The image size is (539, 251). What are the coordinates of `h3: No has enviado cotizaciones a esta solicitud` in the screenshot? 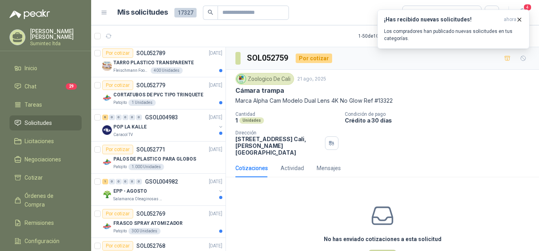 It's located at (383, 239).